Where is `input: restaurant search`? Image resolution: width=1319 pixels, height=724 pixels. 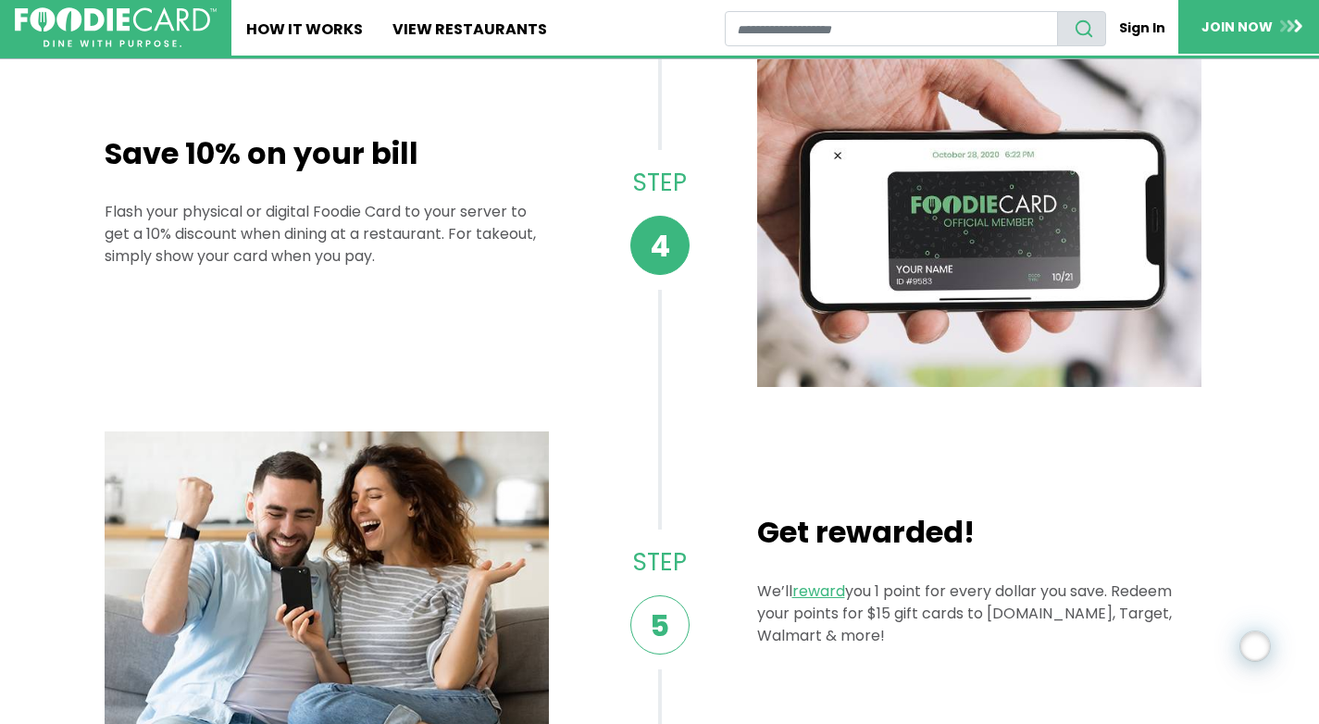
input: restaurant search is located at coordinates (891, 29).